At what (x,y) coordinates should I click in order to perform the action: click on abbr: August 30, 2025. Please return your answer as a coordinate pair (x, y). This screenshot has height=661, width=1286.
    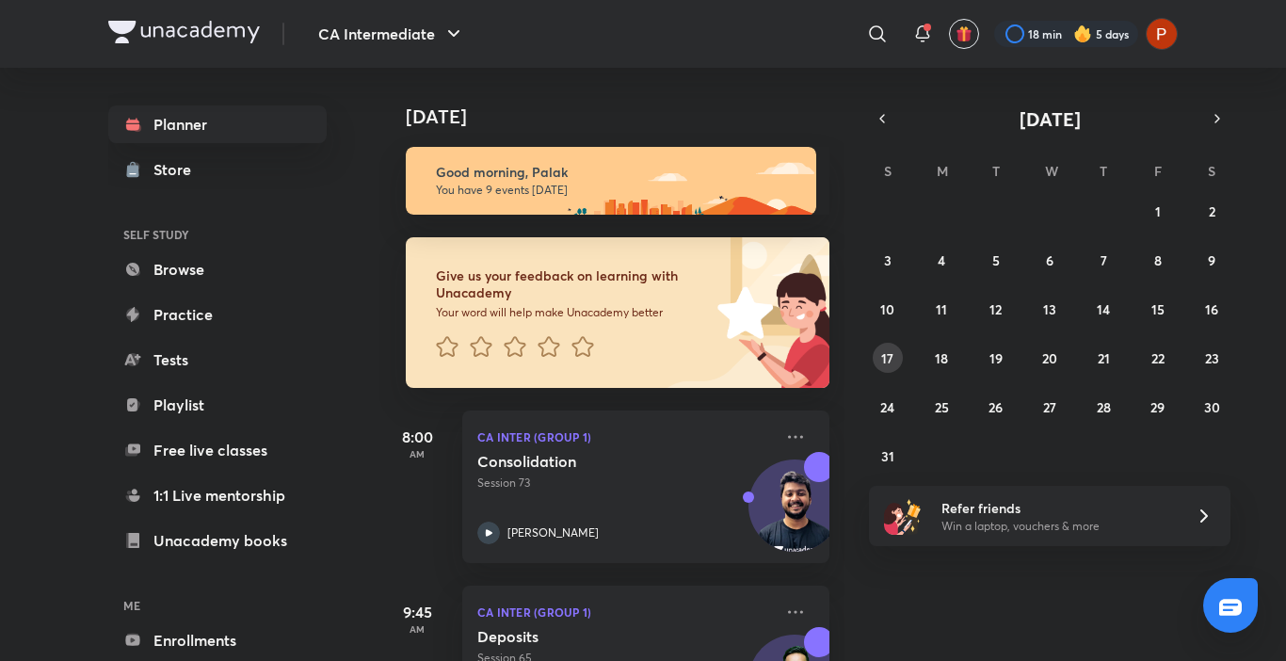
    Looking at the image, I should click on (1211, 407).